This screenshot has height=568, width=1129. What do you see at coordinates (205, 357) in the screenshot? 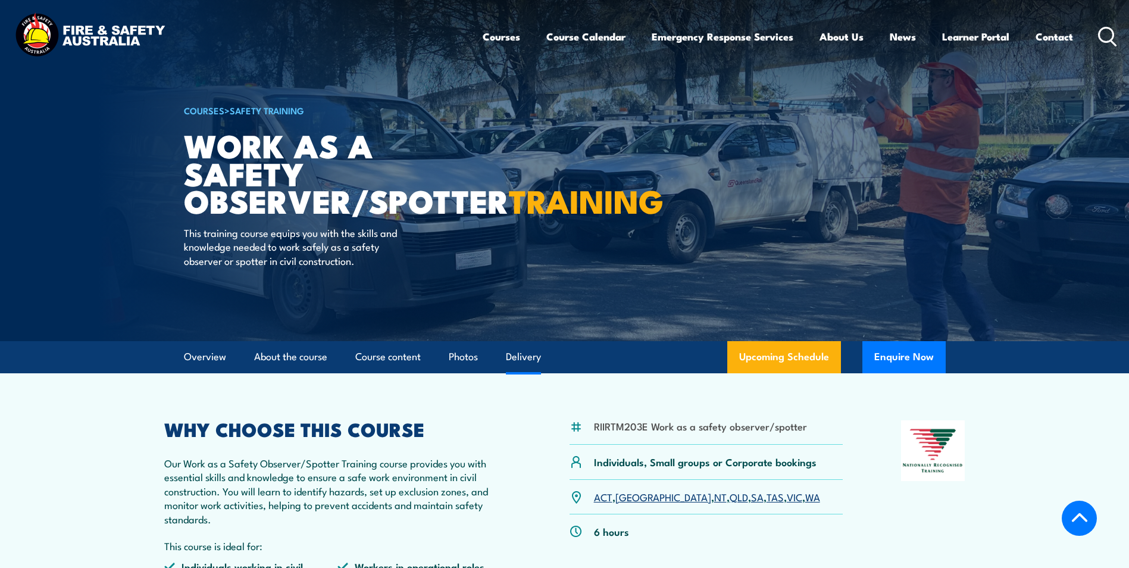
I see `a: Overview` at bounding box center [205, 357].